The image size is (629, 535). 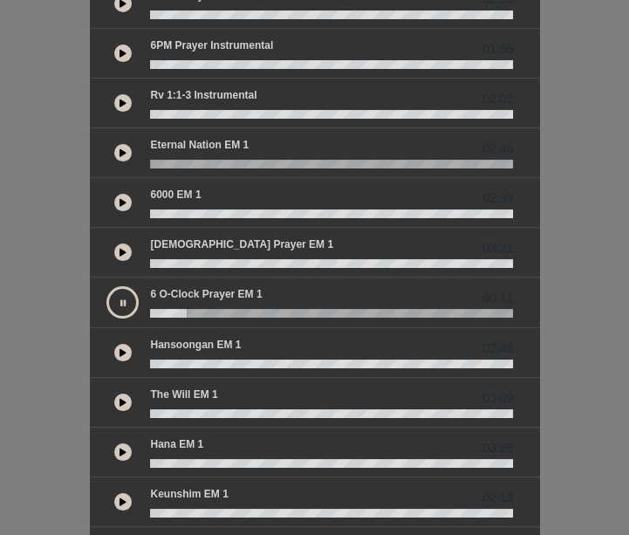 I want to click on span: 03:28, so click(x=497, y=447).